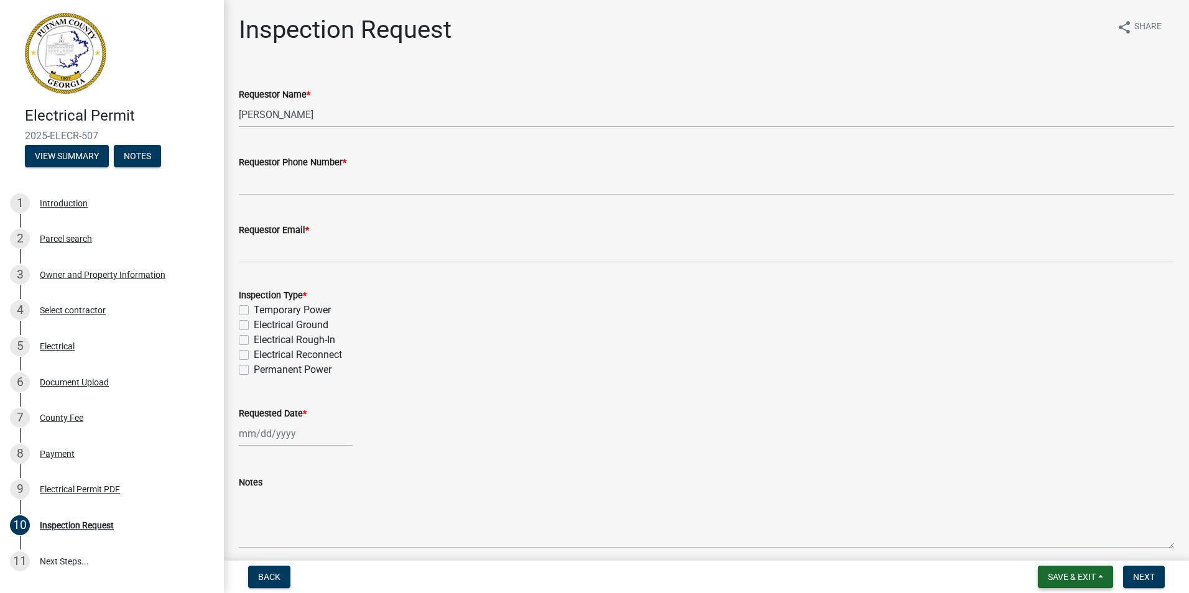  Describe the element at coordinates (80, 489) in the screenshot. I see `div: Electrical Permit PDF` at that location.